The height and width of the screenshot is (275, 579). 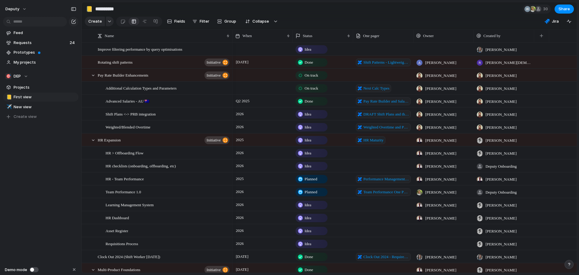 I want to click on button: Jira, so click(x=552, y=21).